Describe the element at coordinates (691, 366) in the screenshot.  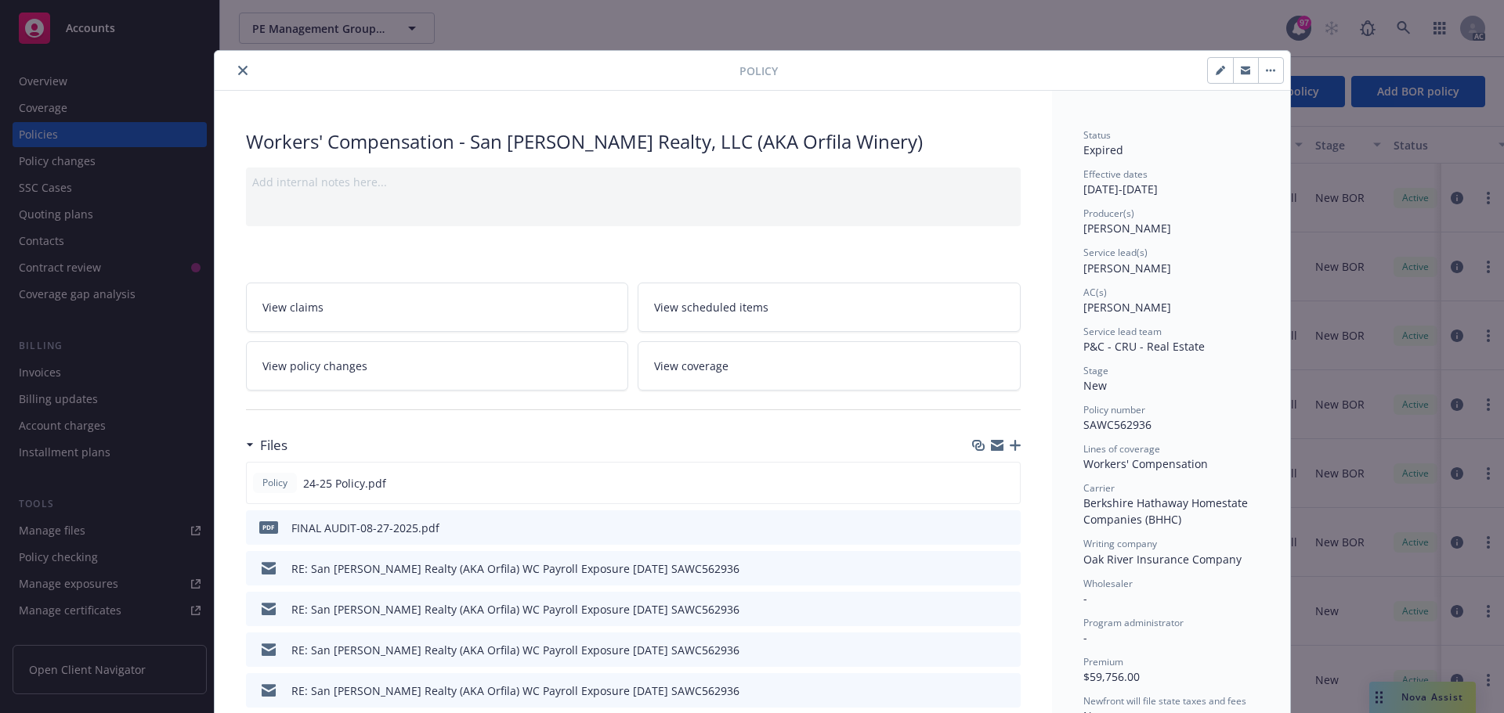
I see `span: View coverage` at that location.